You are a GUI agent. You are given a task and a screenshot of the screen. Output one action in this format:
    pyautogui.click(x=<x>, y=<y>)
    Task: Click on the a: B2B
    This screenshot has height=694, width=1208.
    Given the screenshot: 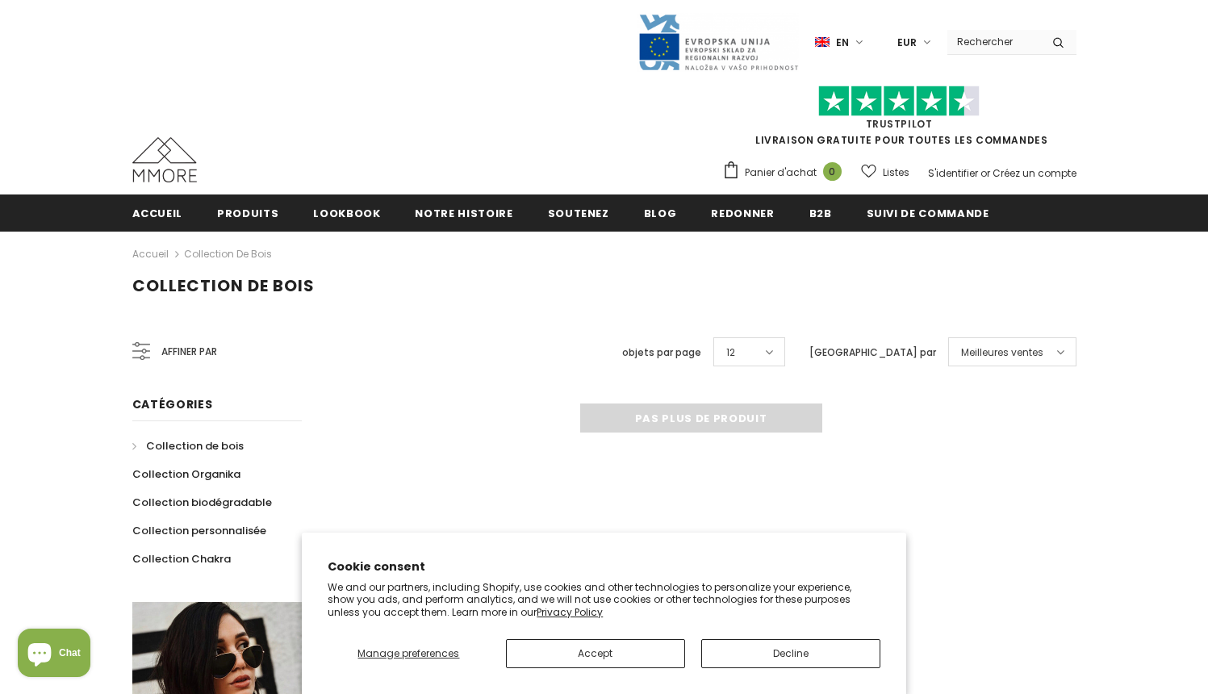 What is the action you would take?
    pyautogui.click(x=821, y=212)
    